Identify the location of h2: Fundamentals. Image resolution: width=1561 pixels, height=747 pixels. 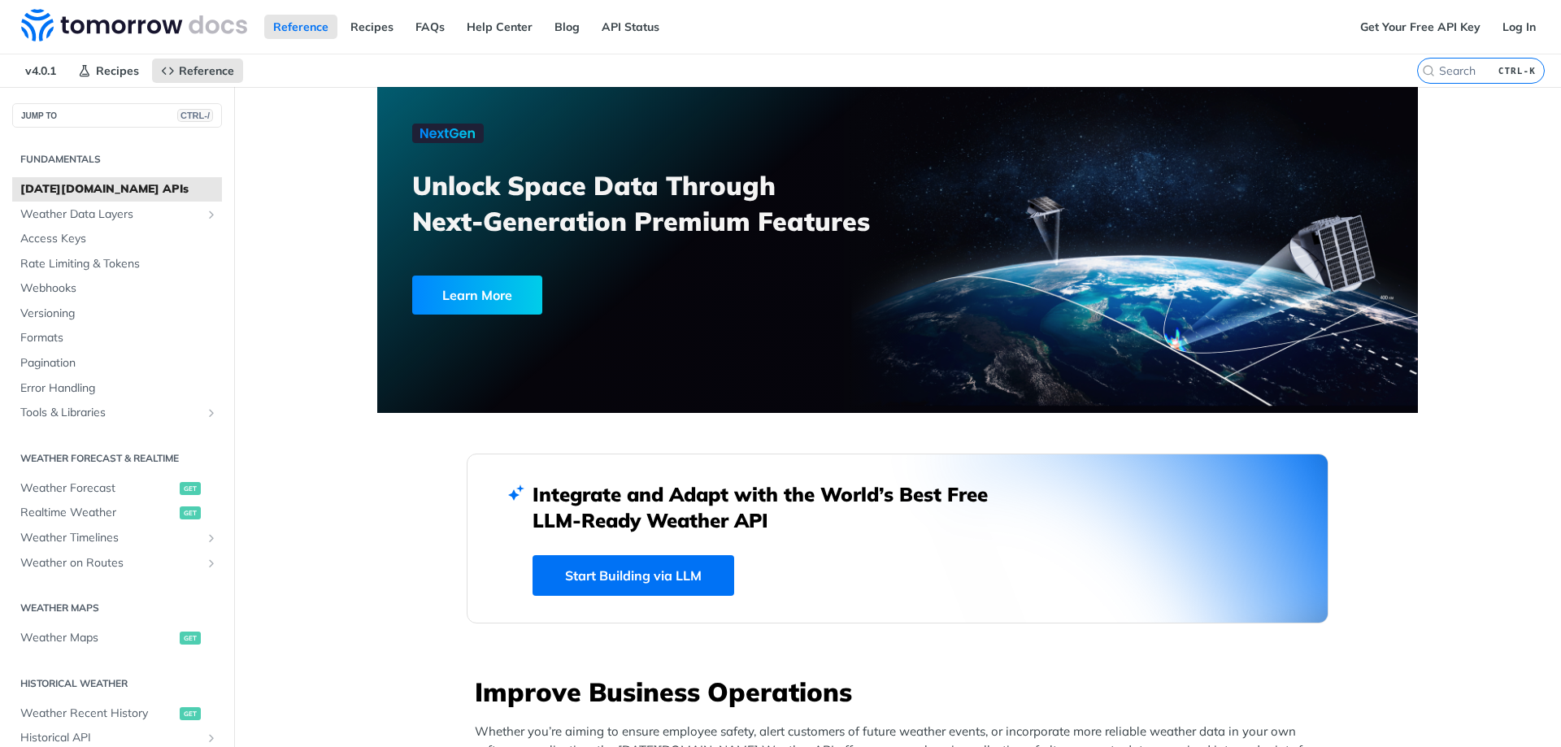
(117, 159).